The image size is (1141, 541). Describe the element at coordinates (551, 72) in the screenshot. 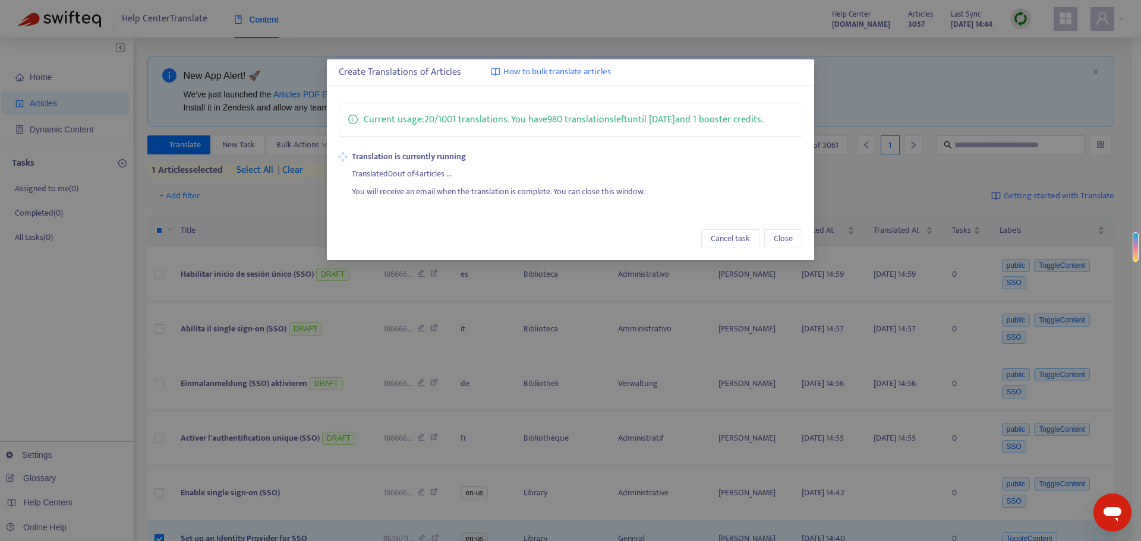

I see `a: How to bulk translate articles` at that location.